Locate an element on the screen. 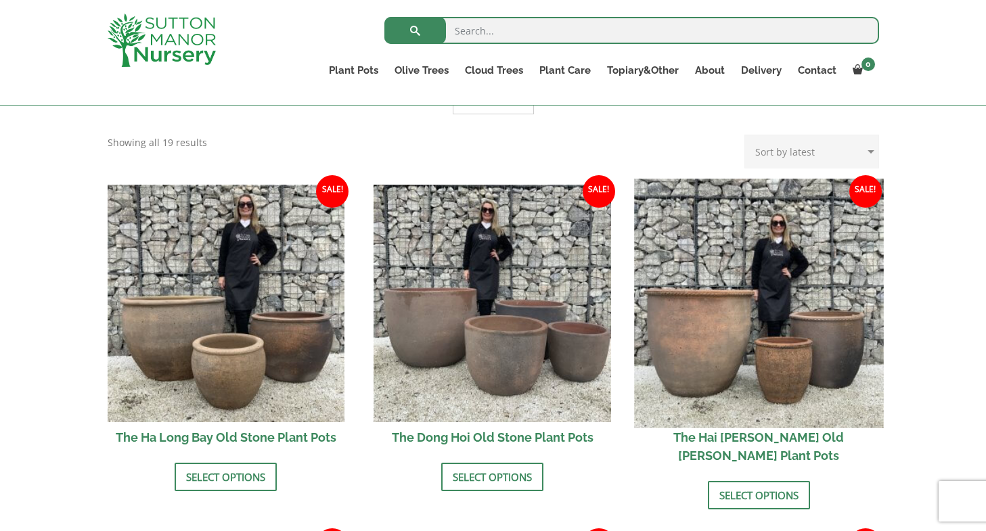 Image resolution: width=986 pixels, height=531 pixels. a: About is located at coordinates (710, 70).